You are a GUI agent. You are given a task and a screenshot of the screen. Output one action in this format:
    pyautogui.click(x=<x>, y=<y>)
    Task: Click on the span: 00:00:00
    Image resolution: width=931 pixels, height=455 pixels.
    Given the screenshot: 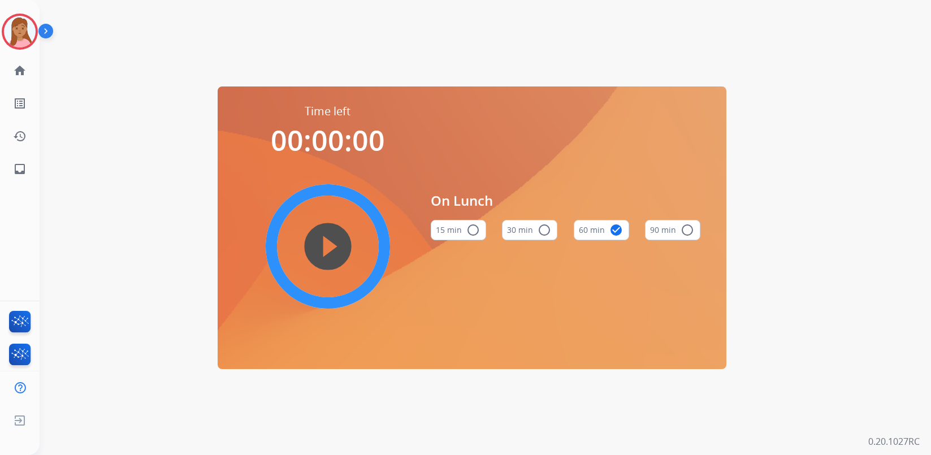 What is the action you would take?
    pyautogui.click(x=328, y=140)
    